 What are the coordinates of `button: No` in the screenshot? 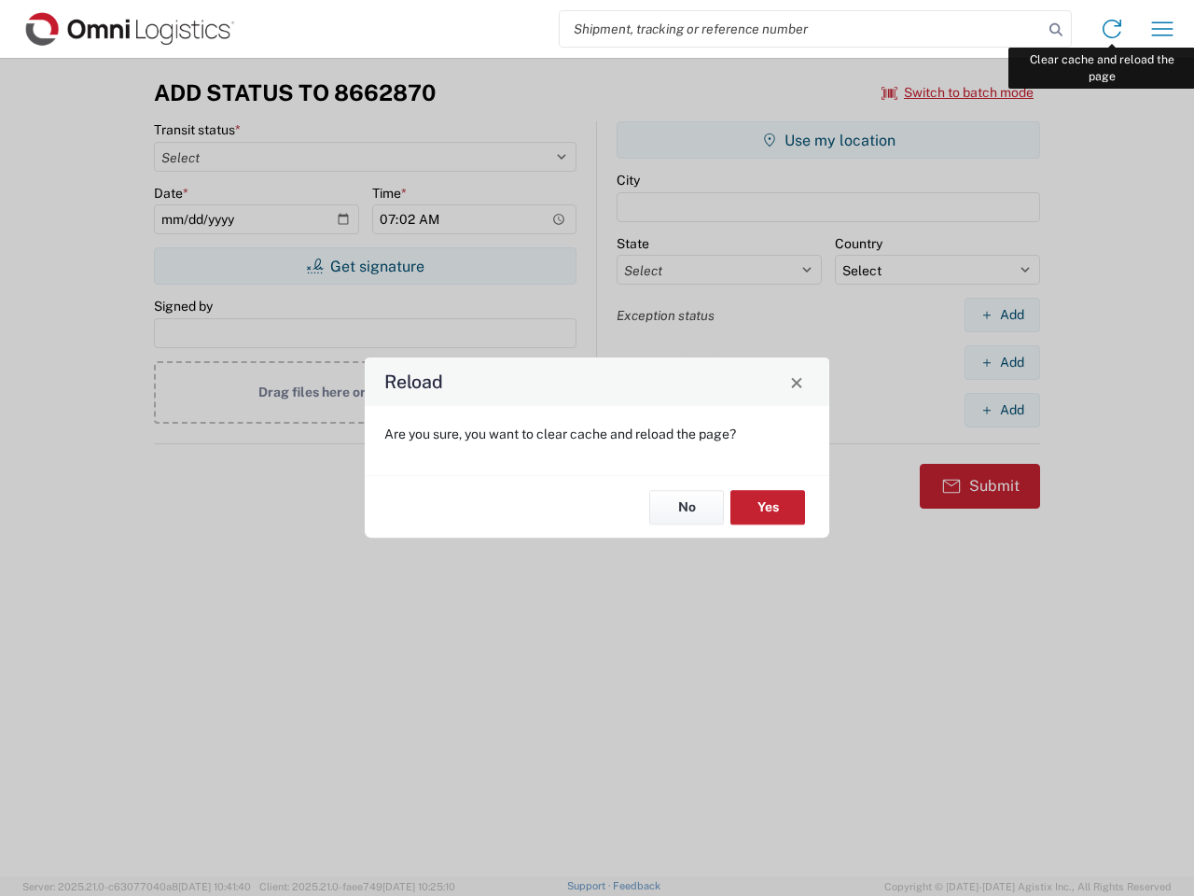 It's located at (687, 507).